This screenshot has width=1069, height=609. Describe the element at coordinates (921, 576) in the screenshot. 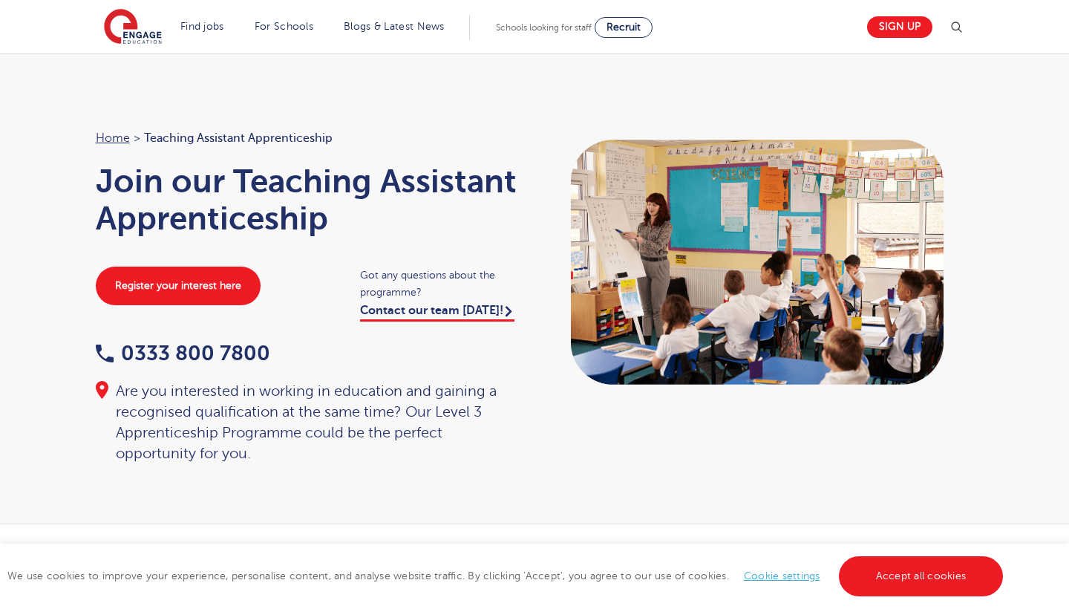

I see `a: Accept all cookies` at that location.